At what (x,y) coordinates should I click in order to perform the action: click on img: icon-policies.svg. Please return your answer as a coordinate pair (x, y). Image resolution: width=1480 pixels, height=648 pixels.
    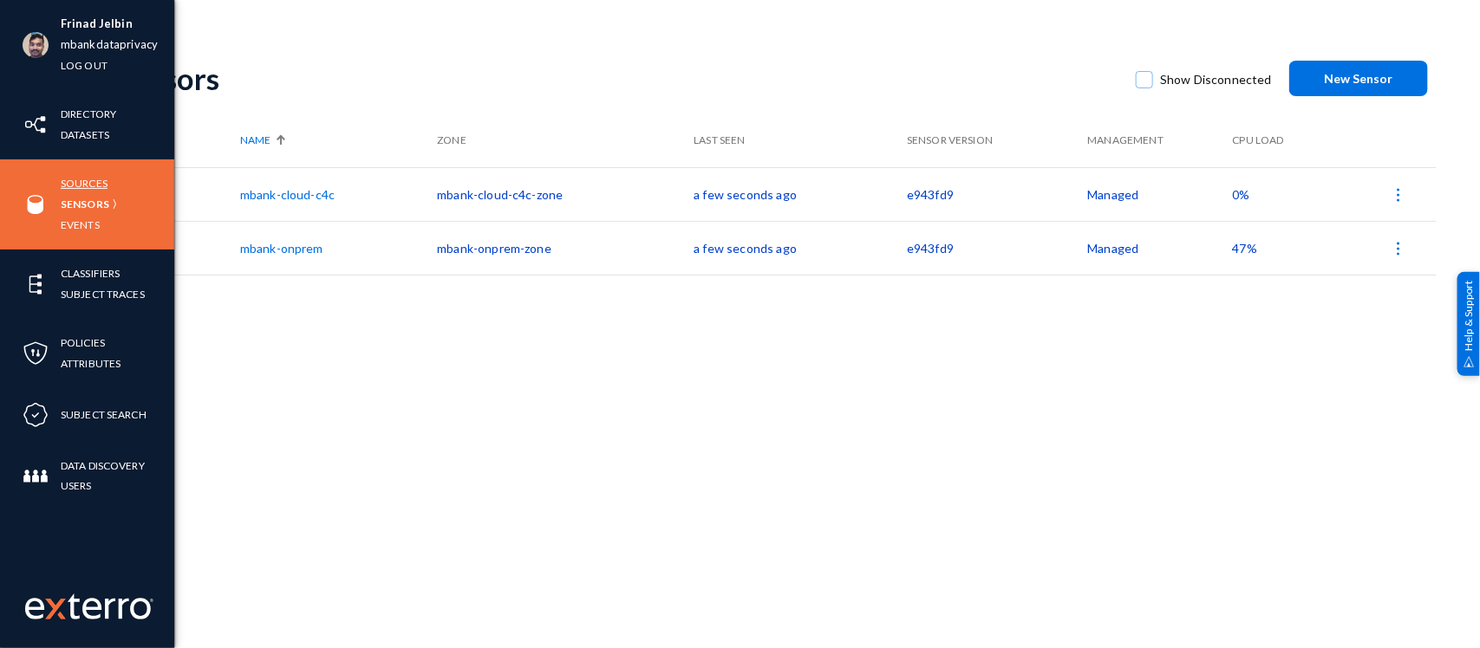
    Looking at the image, I should click on (36, 354).